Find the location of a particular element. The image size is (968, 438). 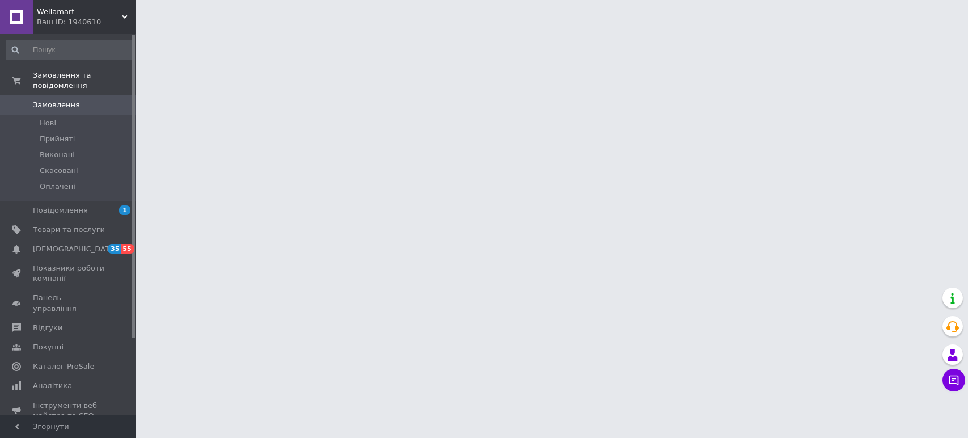

input: Пошук is located at coordinates (69, 50).